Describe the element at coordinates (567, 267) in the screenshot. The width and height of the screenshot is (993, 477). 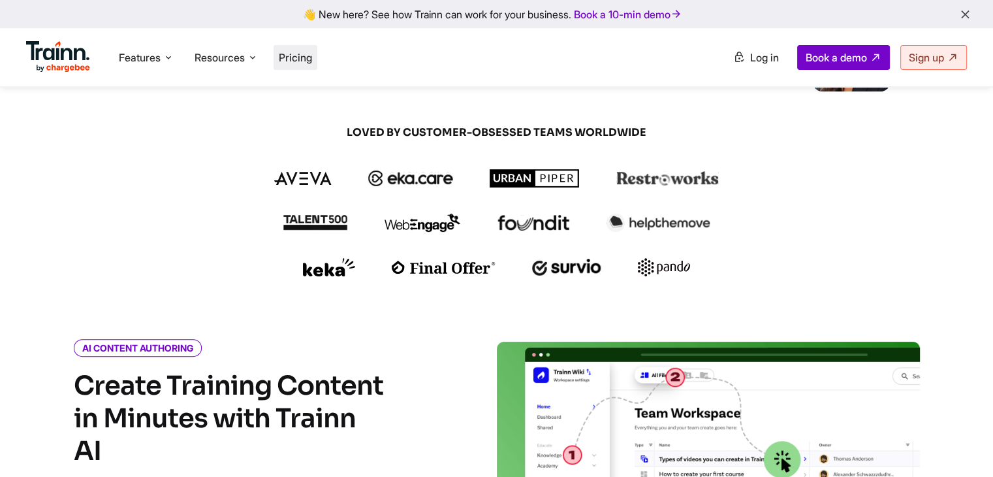
I see `img: survio logo` at that location.